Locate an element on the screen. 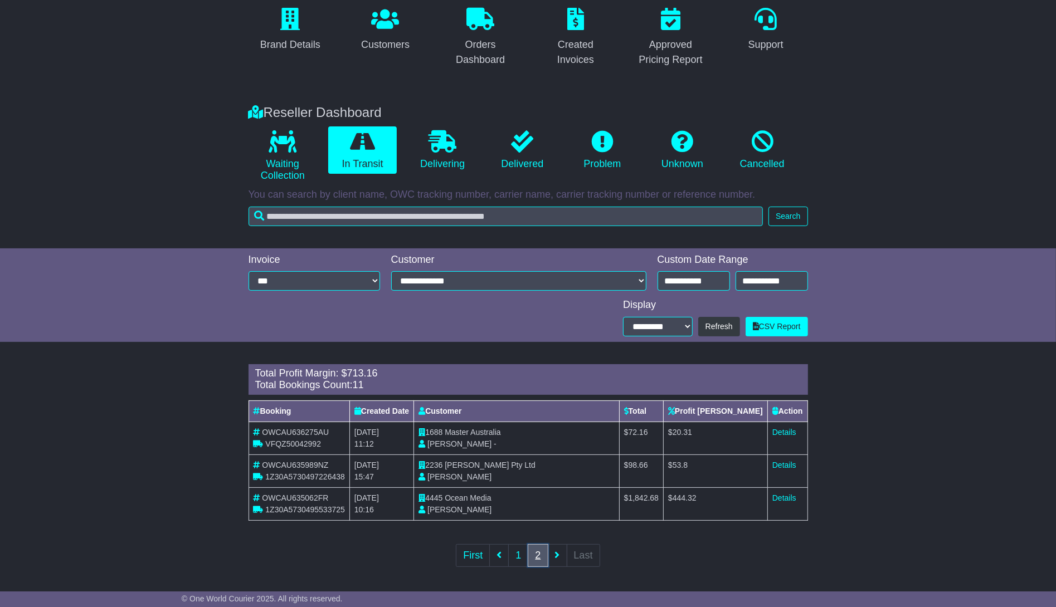  a: Brand Details is located at coordinates (290, 30).